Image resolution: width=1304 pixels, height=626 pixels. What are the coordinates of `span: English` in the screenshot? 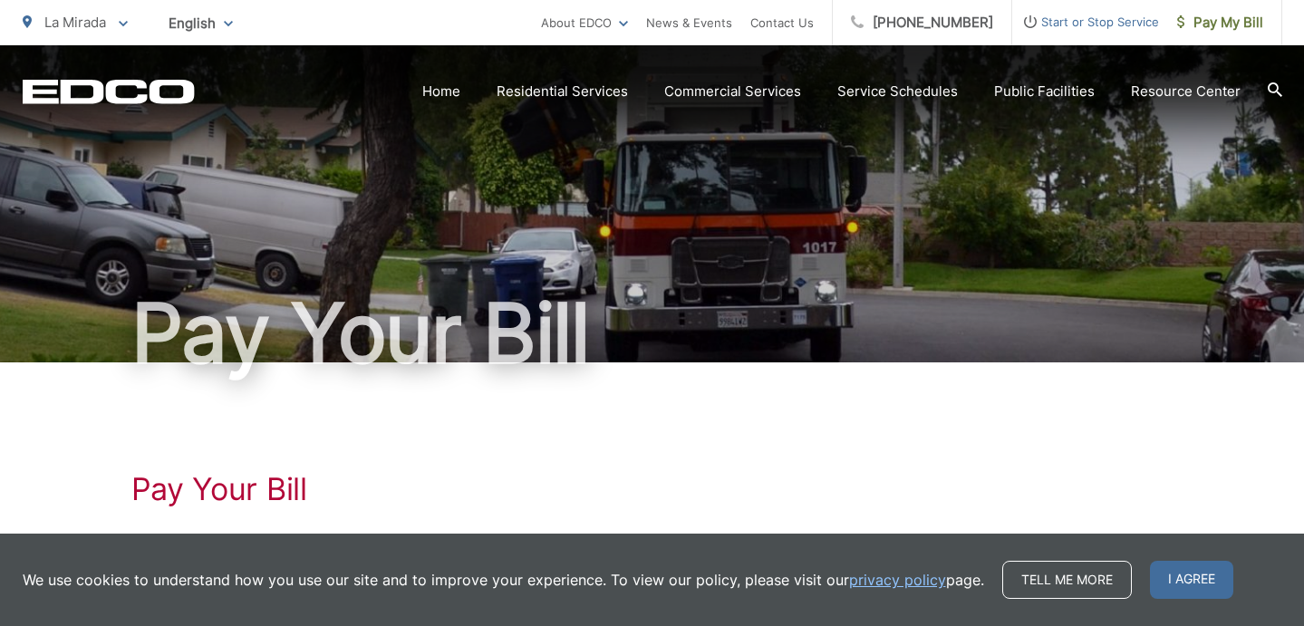 It's located at (200, 23).